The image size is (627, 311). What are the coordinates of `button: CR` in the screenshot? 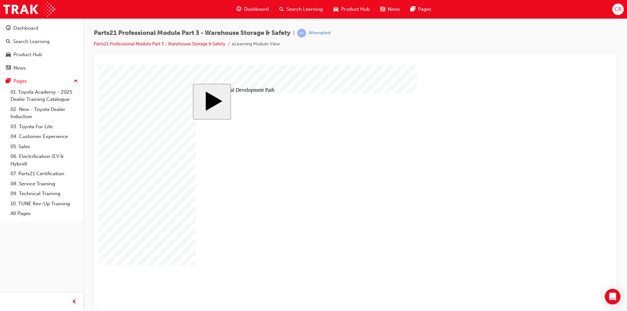 It's located at (617, 9).